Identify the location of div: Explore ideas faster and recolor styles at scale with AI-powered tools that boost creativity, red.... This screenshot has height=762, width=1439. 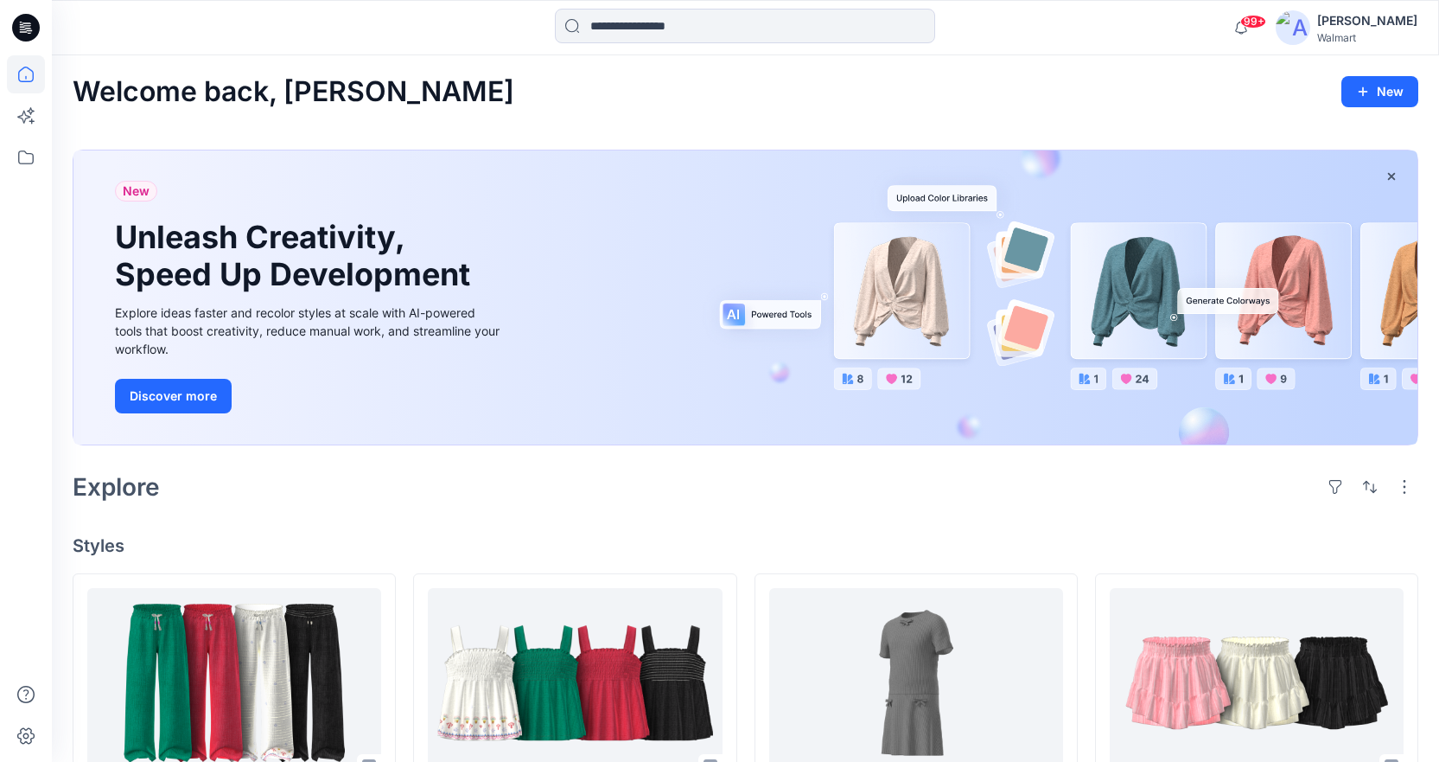
(309, 330).